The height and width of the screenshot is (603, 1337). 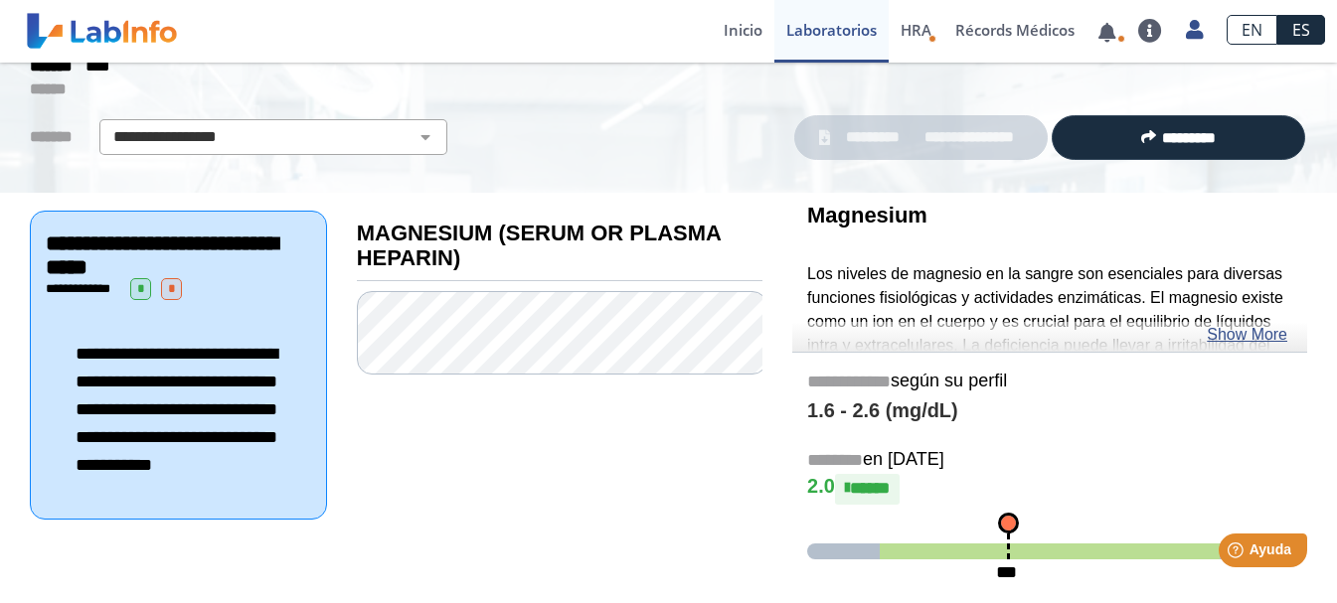 I want to click on a: ES, so click(x=1301, y=30).